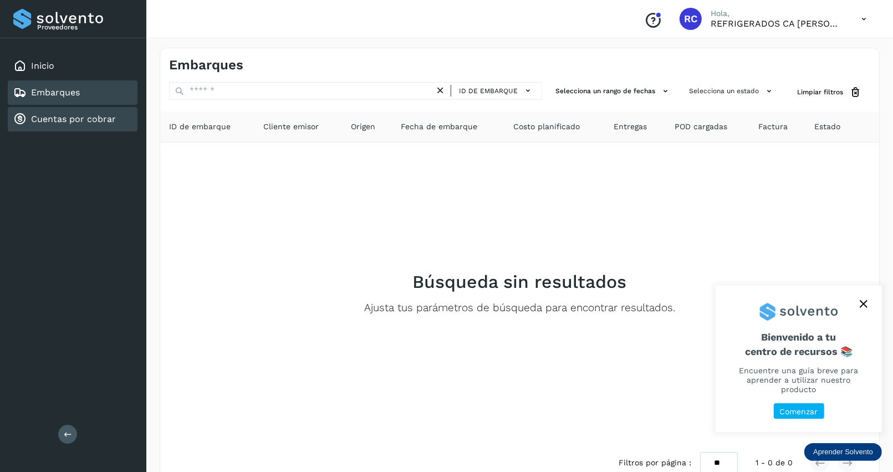 This screenshot has width=893, height=472. Describe the element at coordinates (777, 13) in the screenshot. I see `p: Hola,` at that location.